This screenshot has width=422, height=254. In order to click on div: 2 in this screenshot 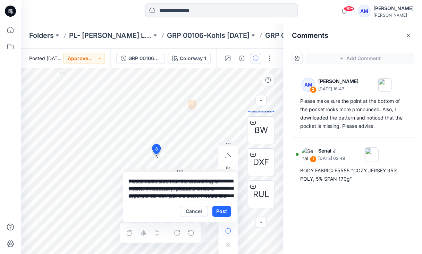, I will do `click(313, 90)`.